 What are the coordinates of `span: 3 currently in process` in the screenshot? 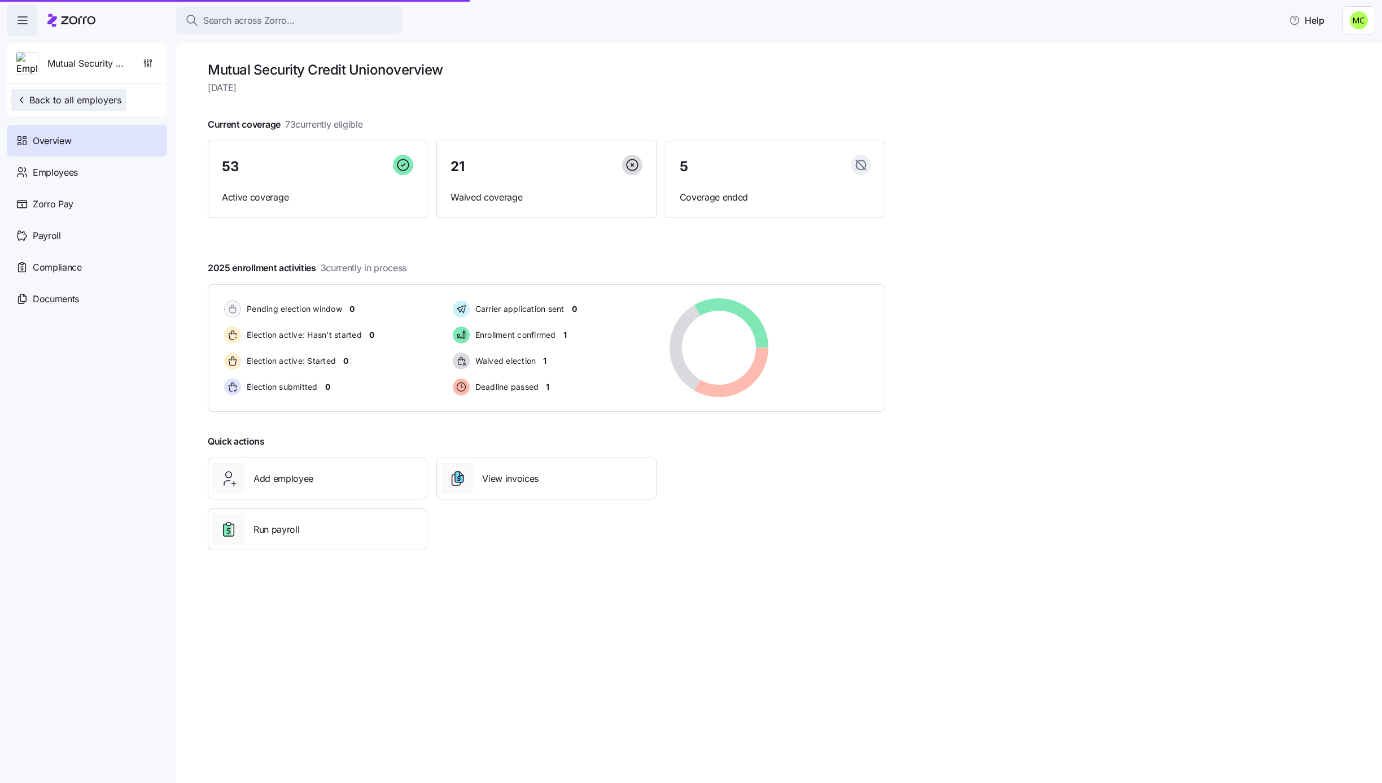 It's located at (364, 268).